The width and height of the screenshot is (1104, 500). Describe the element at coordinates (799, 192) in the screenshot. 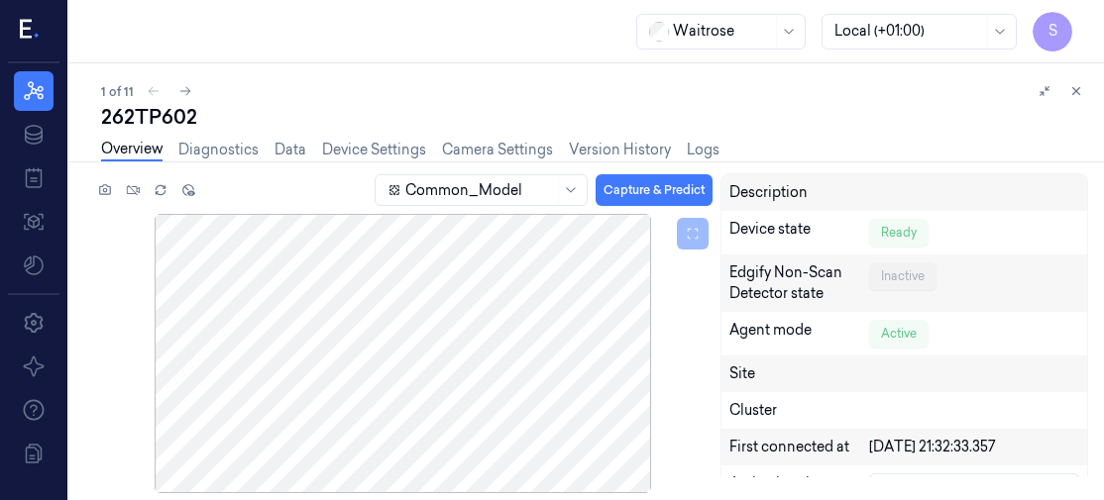

I see `div: Description` at that location.